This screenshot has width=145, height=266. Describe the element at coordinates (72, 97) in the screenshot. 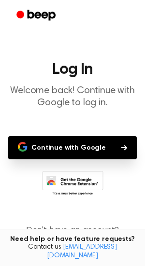

I see `p: Welcome back! Continue with Google to log in.` at that location.